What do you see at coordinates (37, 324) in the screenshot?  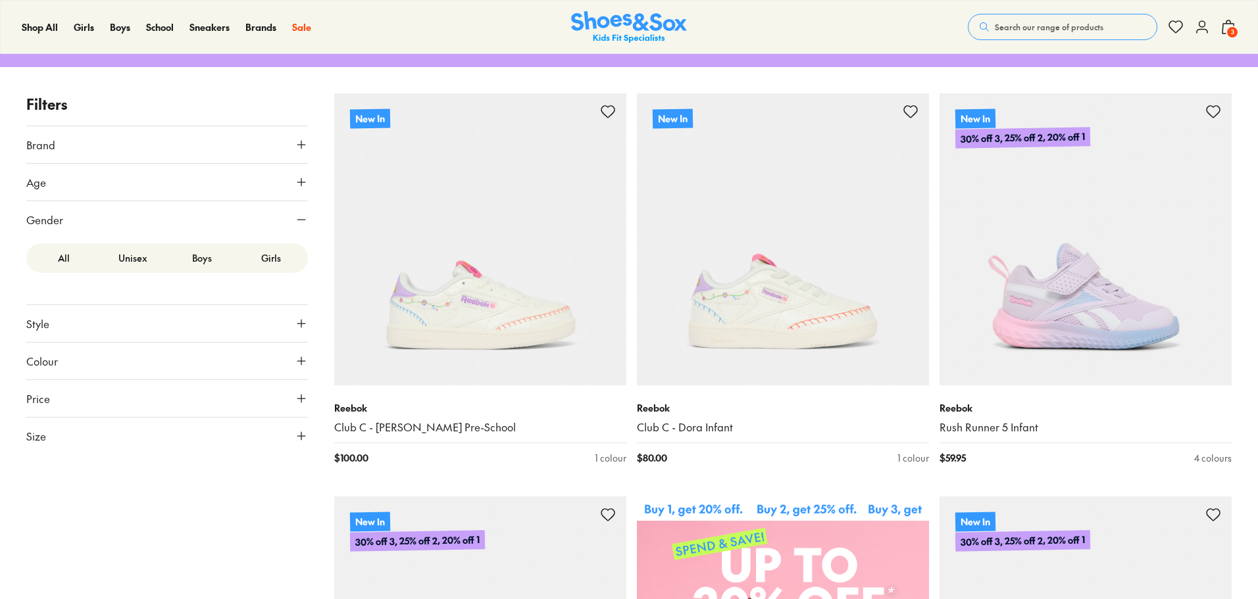 I see `span: Style` at bounding box center [37, 324].